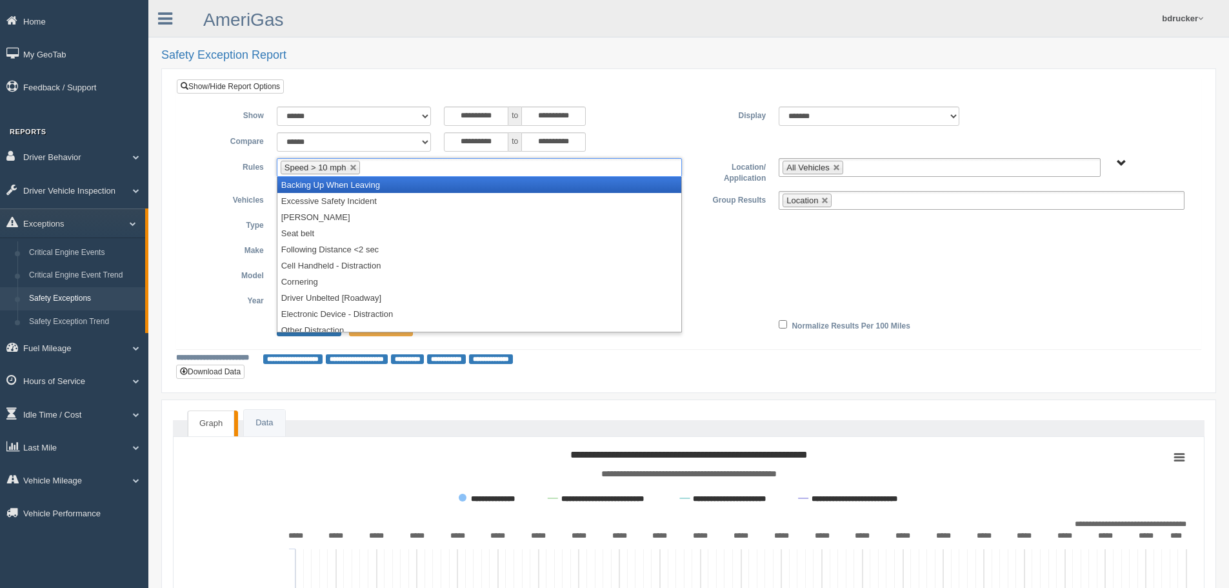 This screenshot has height=588, width=1229. What do you see at coordinates (228, 224) in the screenshot?
I see `label: Type` at bounding box center [228, 224].